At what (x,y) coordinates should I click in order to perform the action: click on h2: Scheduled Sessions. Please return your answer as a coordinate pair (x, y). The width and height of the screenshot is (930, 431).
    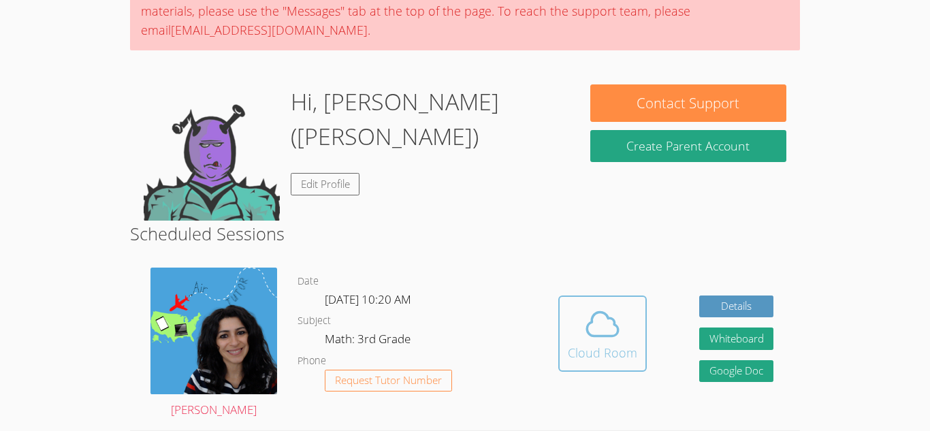
    Looking at the image, I should click on (465, 234).